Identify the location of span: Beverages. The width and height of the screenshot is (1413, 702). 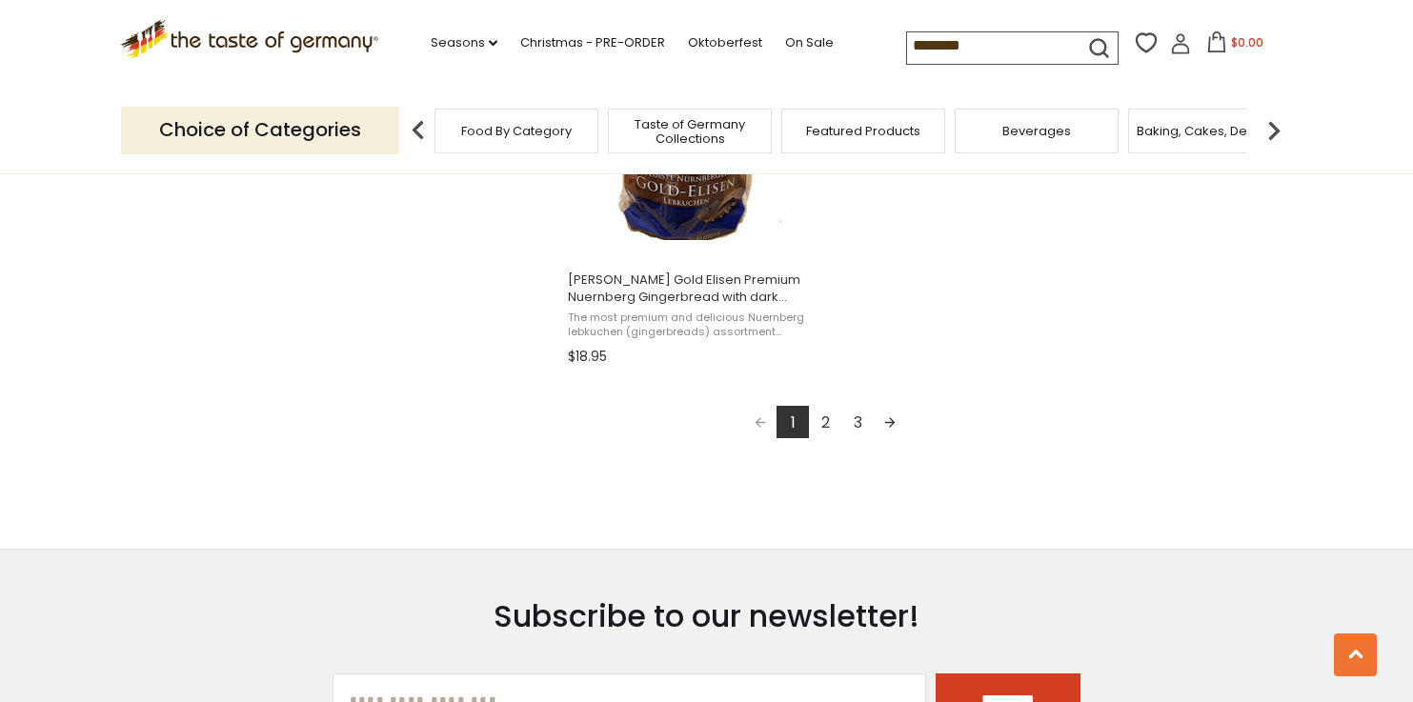
(1037, 131).